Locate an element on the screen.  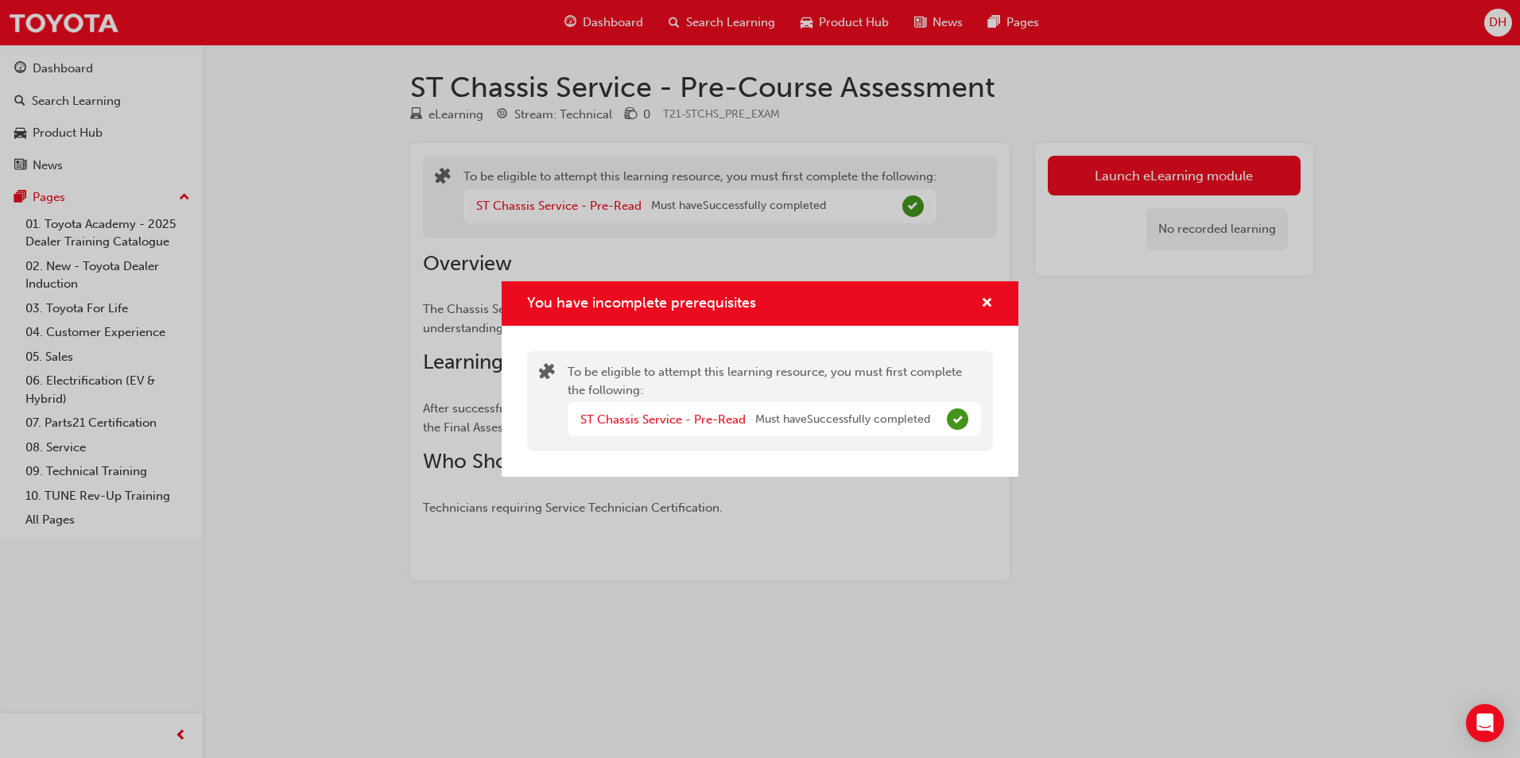
span: Complete is located at coordinates (957, 419).